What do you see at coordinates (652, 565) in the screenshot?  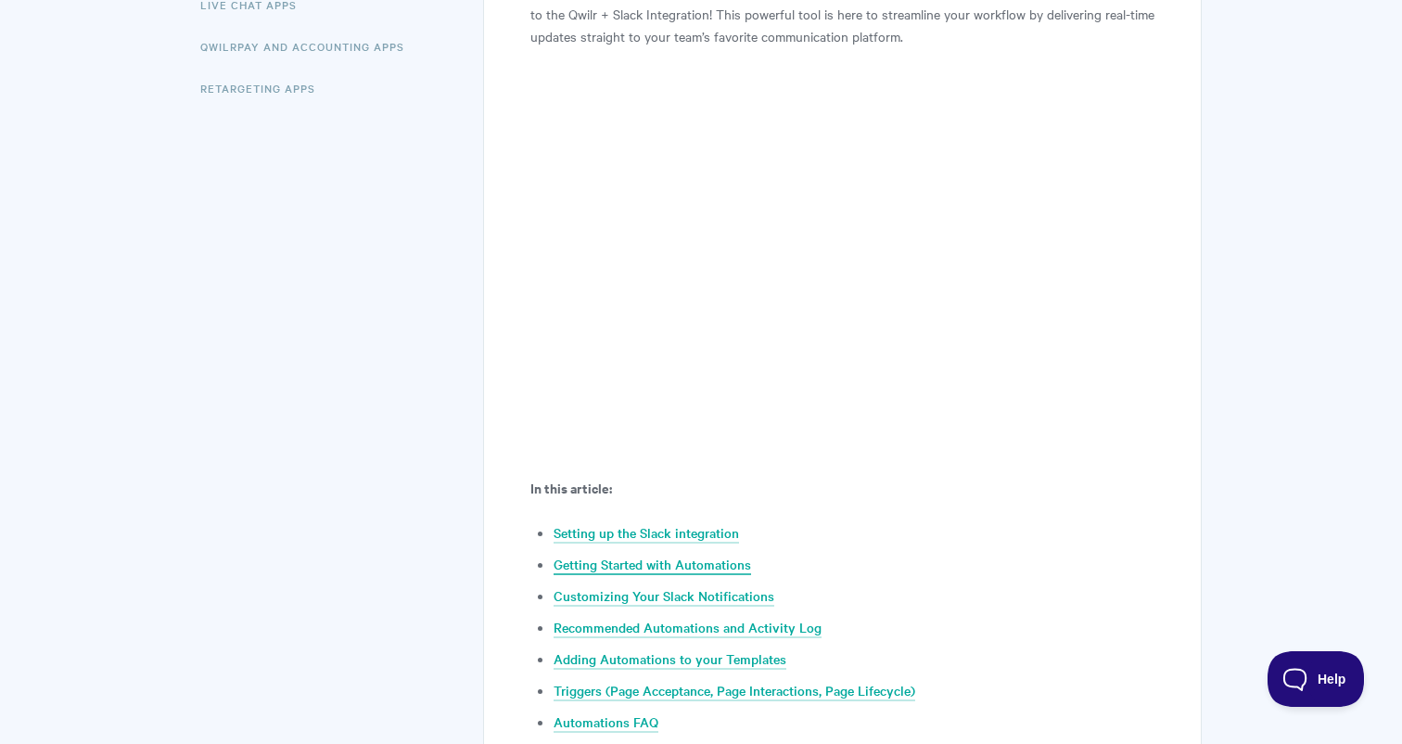 I see `a: Getting Started with Automations` at bounding box center [652, 565].